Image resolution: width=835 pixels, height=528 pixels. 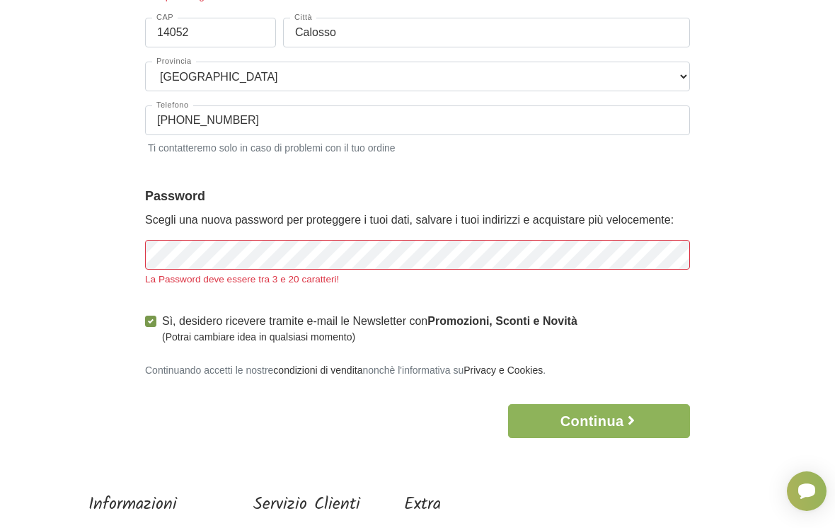 What do you see at coordinates (318, 370) in the screenshot?
I see `a: condizioni di vendita` at bounding box center [318, 370].